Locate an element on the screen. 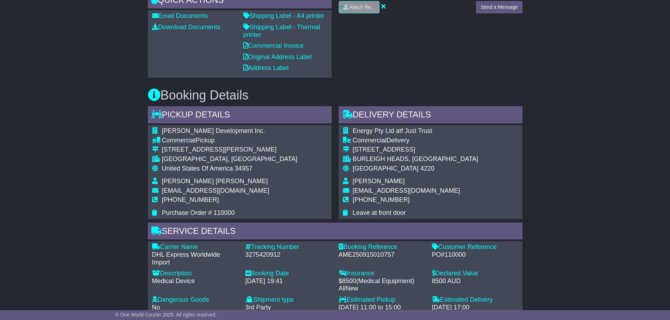  a: Address Label is located at coordinates (266, 68).